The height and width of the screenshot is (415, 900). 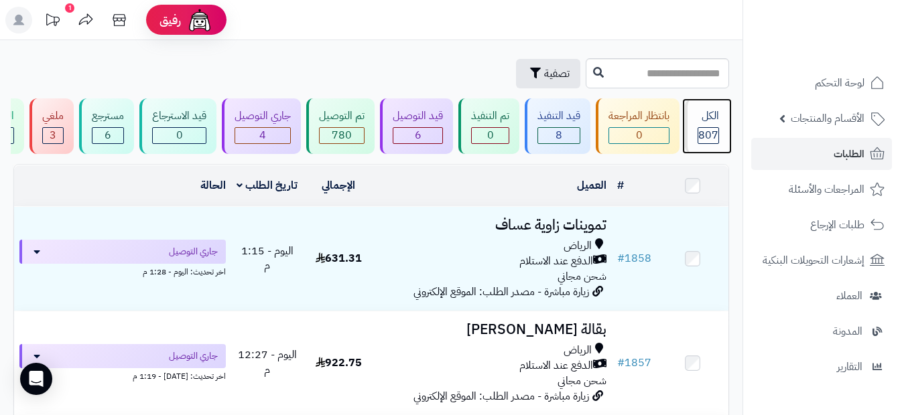 I want to click on img: ai-face.png, so click(x=200, y=20).